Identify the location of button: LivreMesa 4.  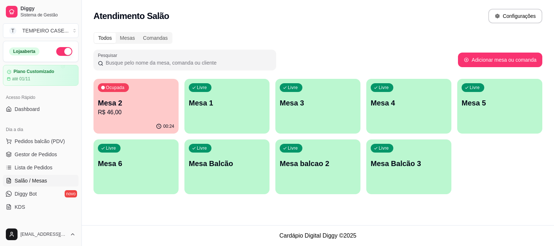
(409, 106).